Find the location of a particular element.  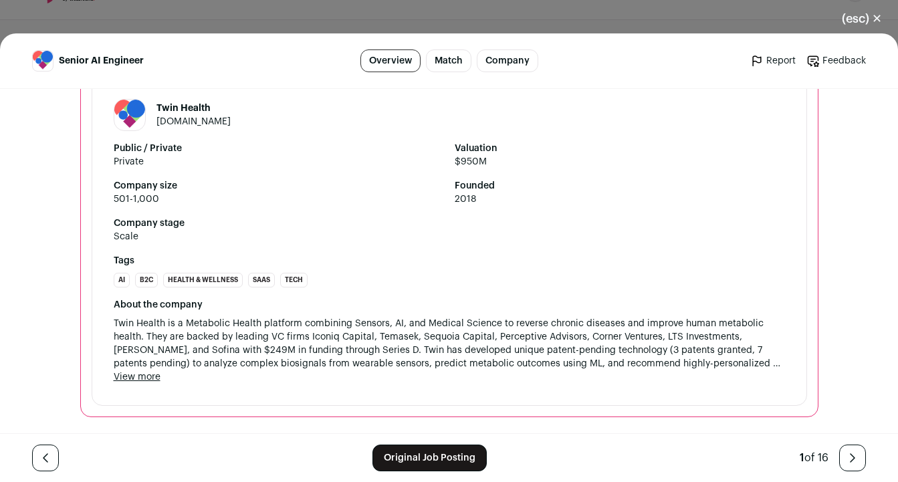

div: About the company is located at coordinates (449, 305).